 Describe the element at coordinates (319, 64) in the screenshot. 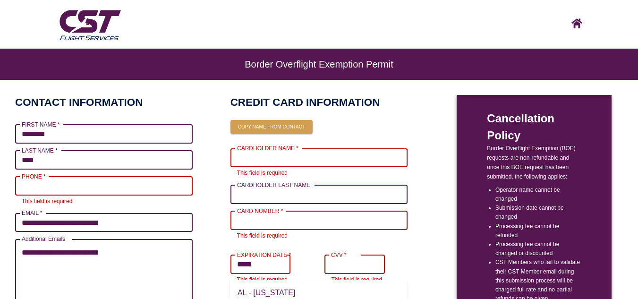

I see `h6: Border Overflight Exemption Permit` at that location.